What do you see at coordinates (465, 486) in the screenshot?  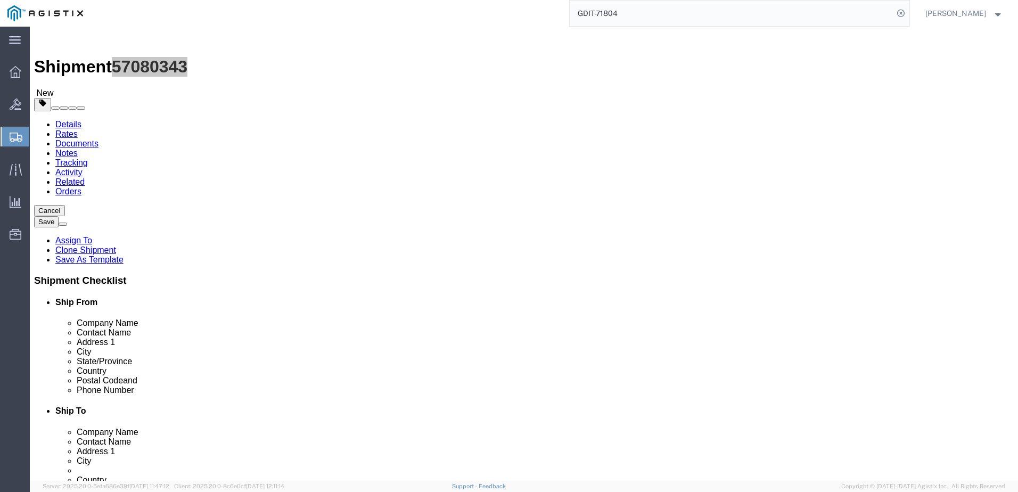 I see `a: Support` at bounding box center [465, 486].